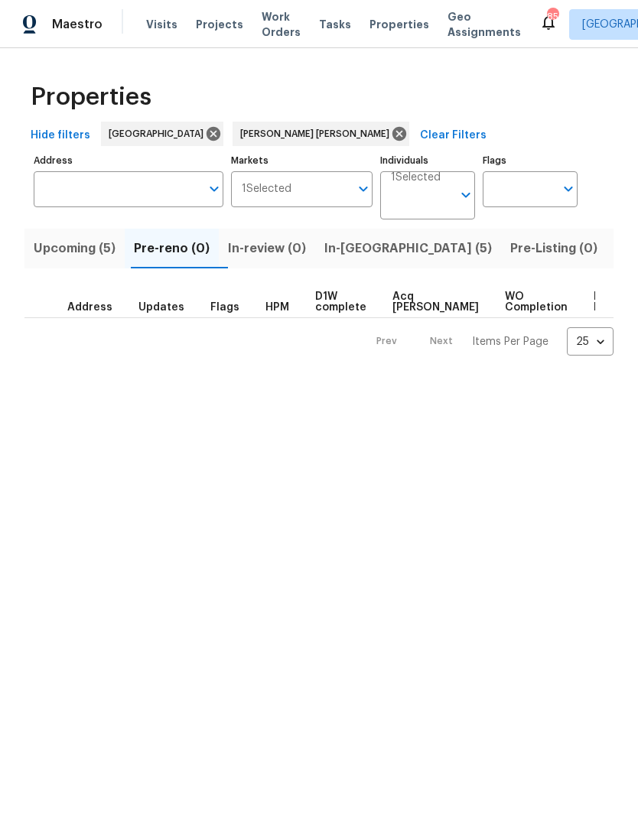 The image size is (638, 822). I want to click on p: Items Per Page, so click(510, 342).